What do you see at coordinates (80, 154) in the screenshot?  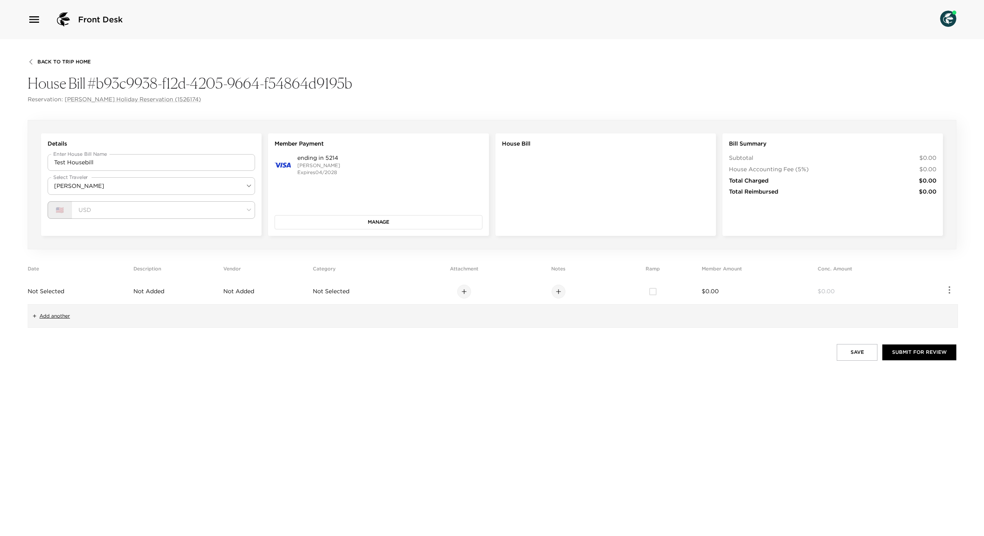 I see `label: Enter House Bill Name` at bounding box center [80, 154].